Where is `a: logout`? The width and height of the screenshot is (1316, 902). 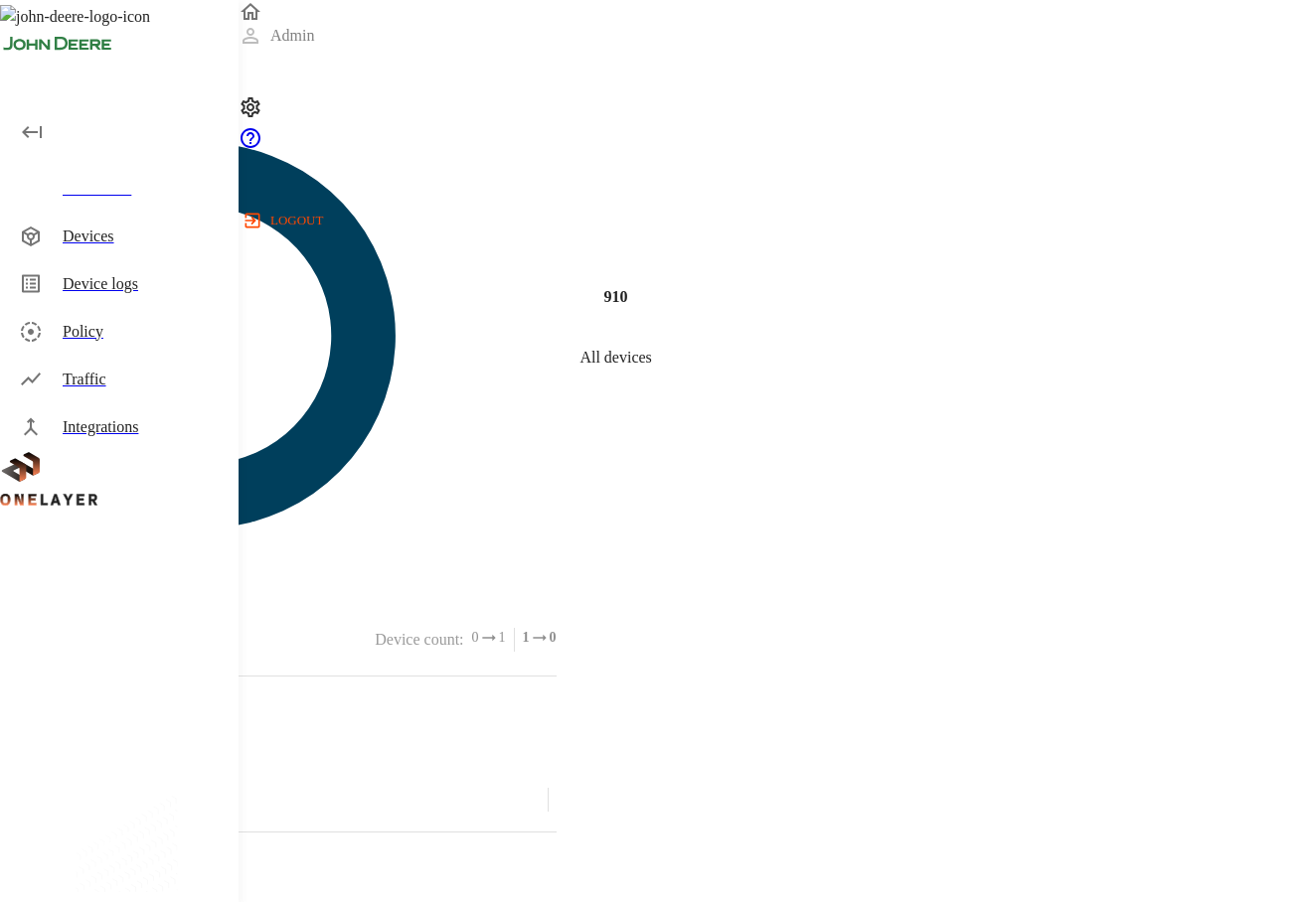 a: logout is located at coordinates (777, 221).